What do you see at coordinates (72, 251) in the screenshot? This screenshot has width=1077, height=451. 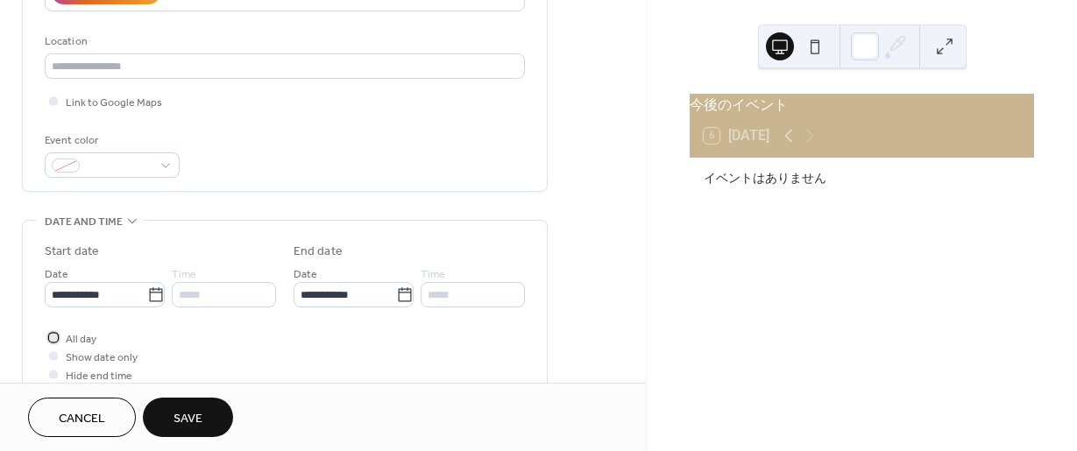 I see `div: Start date` at bounding box center [72, 251].